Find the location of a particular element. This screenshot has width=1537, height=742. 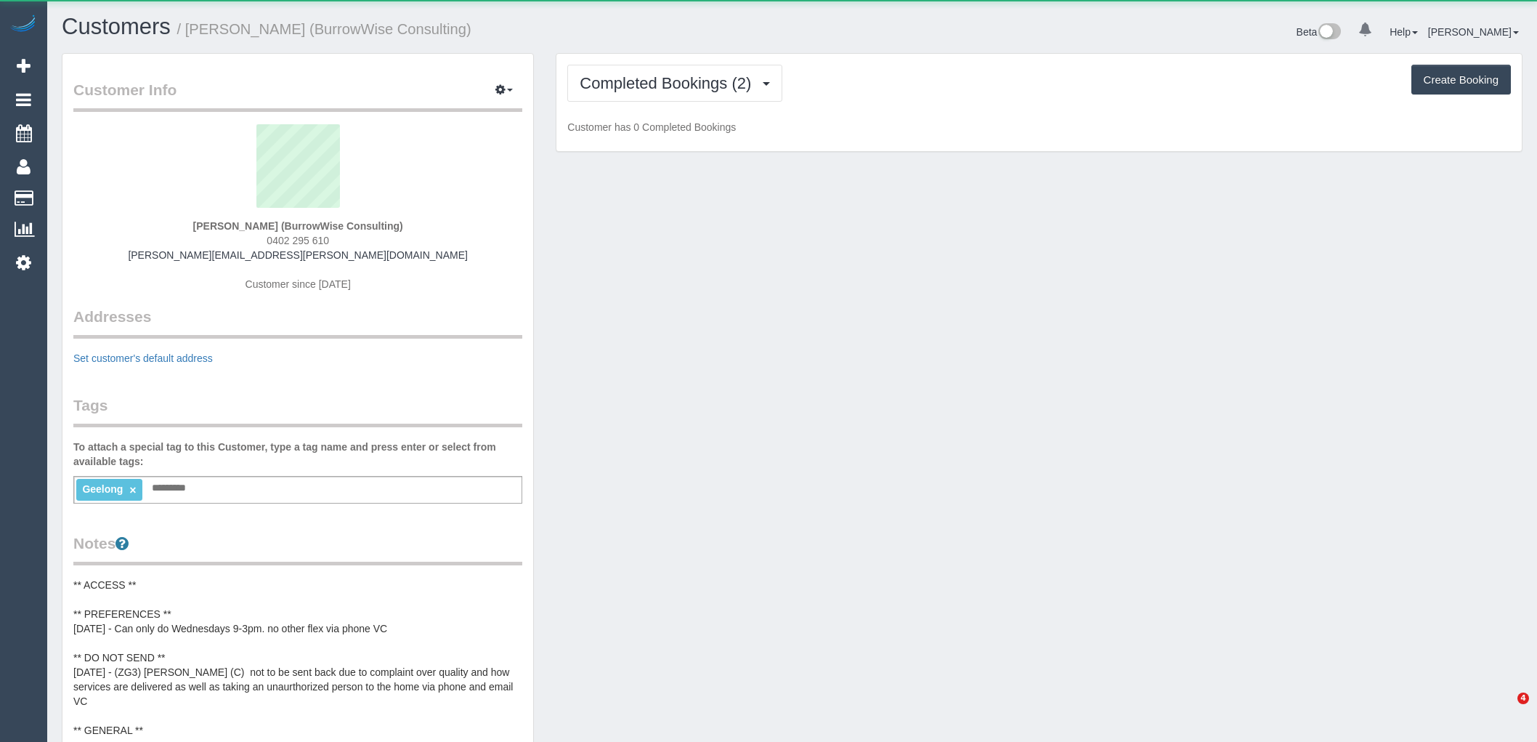

a: Beta is located at coordinates (1319, 32).